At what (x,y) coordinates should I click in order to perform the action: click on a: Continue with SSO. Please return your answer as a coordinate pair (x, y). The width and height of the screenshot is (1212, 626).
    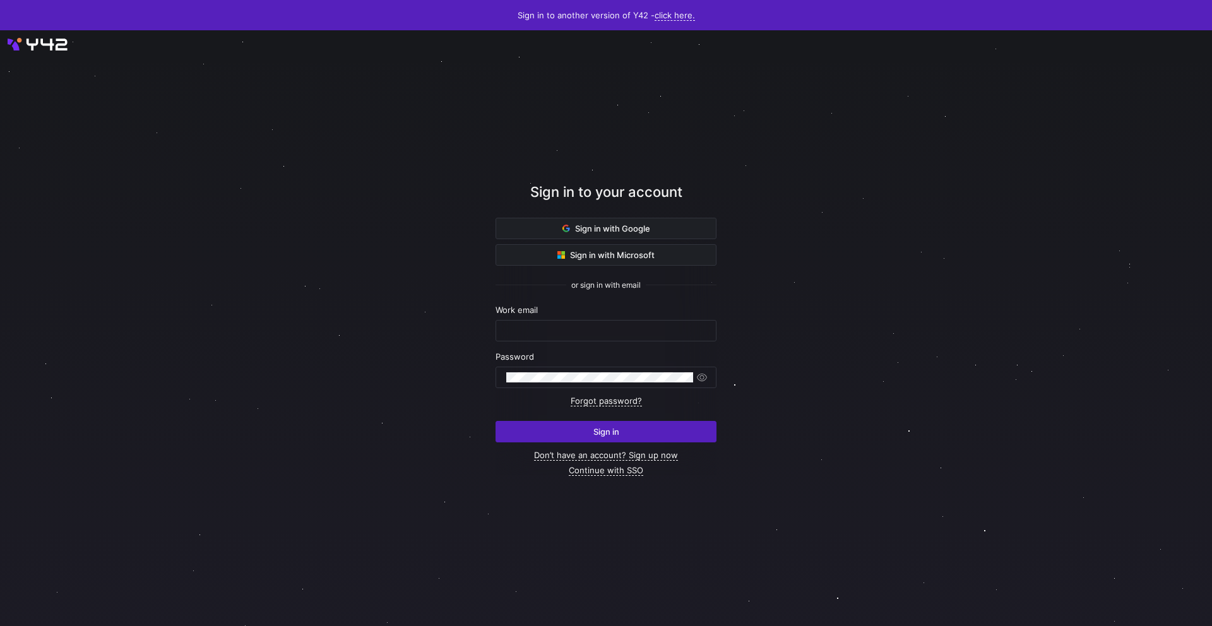
    Looking at the image, I should click on (606, 470).